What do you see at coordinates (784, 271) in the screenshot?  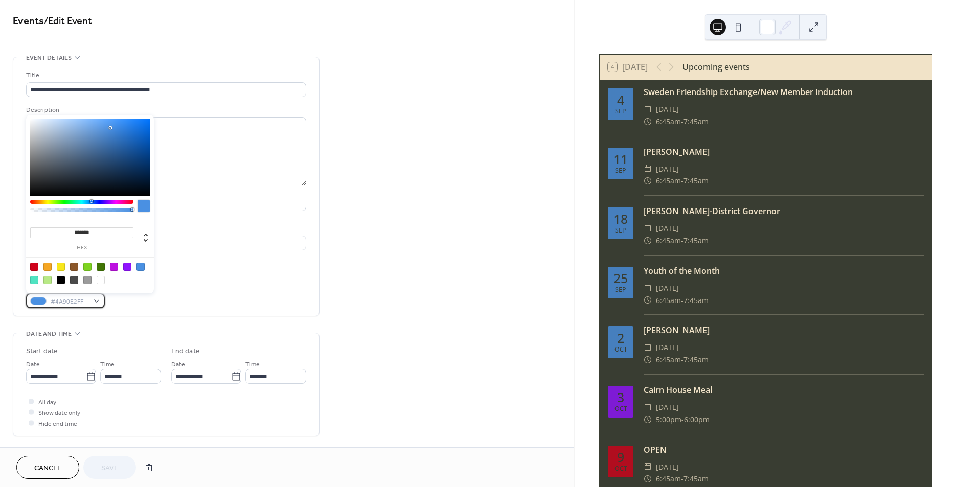 I see `div: Youth of the Month` at bounding box center [784, 271].